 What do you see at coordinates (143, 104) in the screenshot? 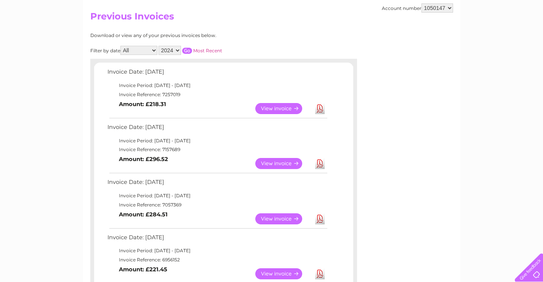
I see `b: Amount: £218.31` at bounding box center [143, 104].